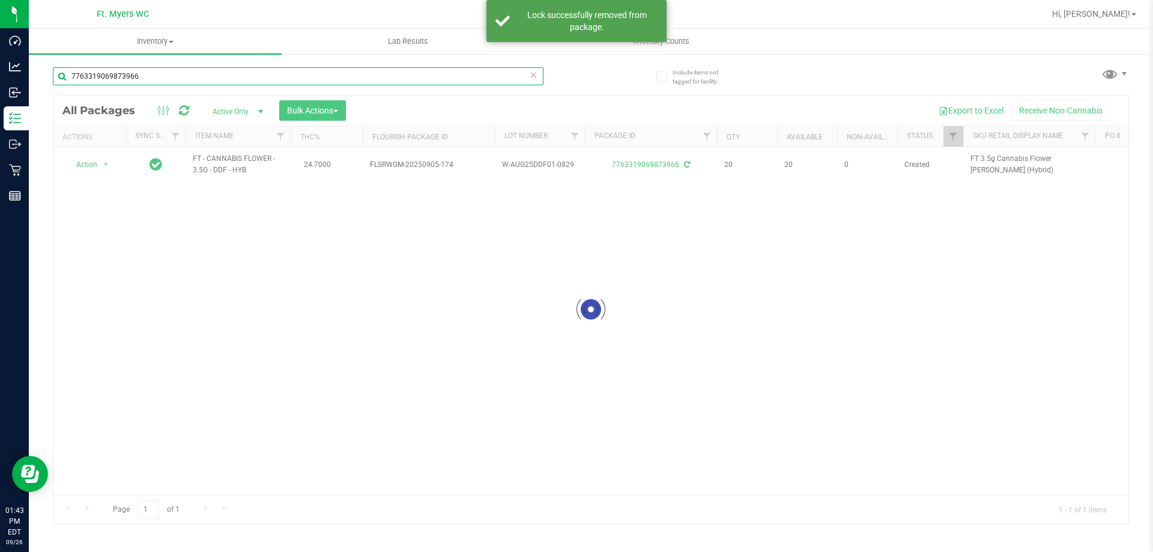 The height and width of the screenshot is (552, 1153). I want to click on inline-svg: Dashboard, so click(15, 41).